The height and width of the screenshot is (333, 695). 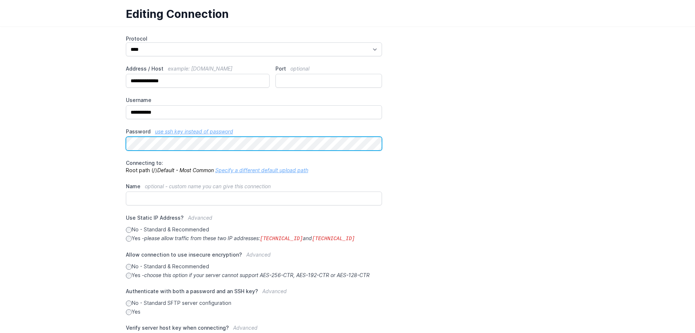 I want to click on label: Allow connection to use insecure encryption?, so click(x=254, y=257).